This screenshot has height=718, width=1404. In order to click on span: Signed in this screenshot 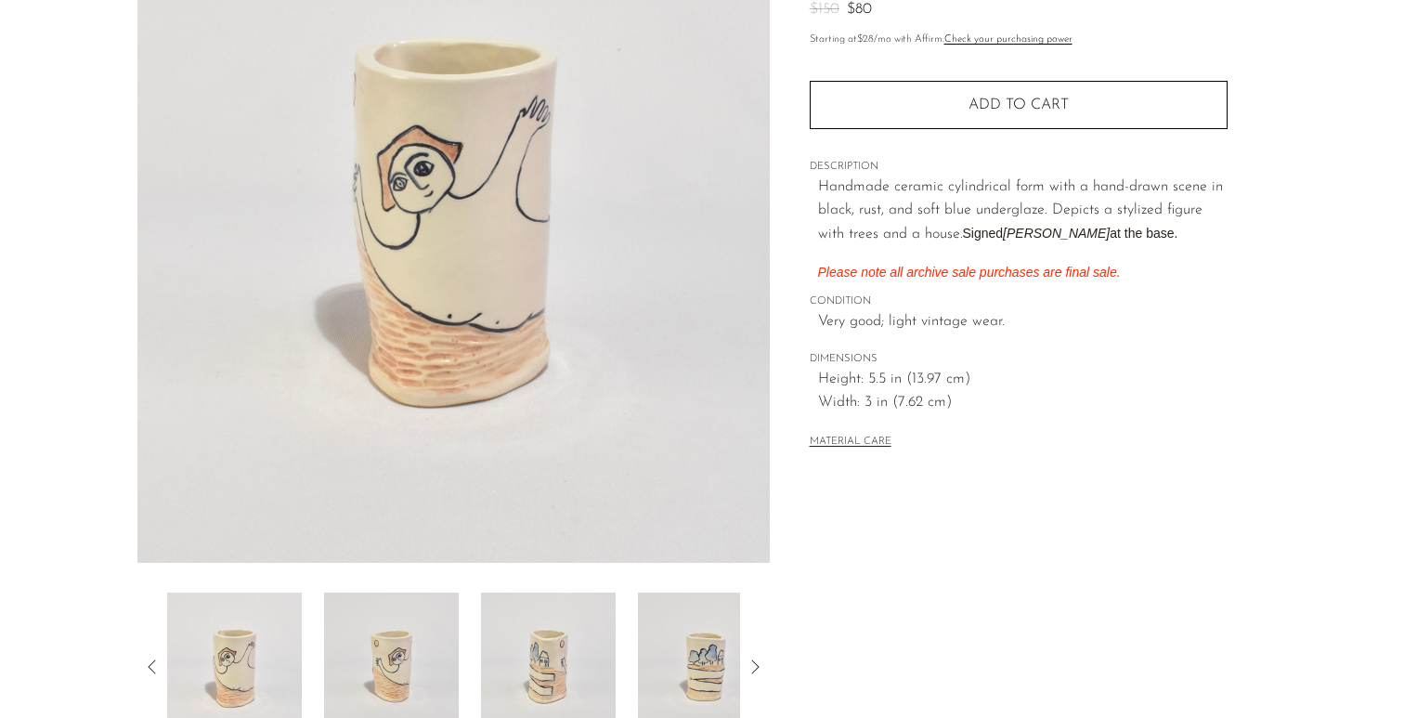, I will do `click(984, 233)`.